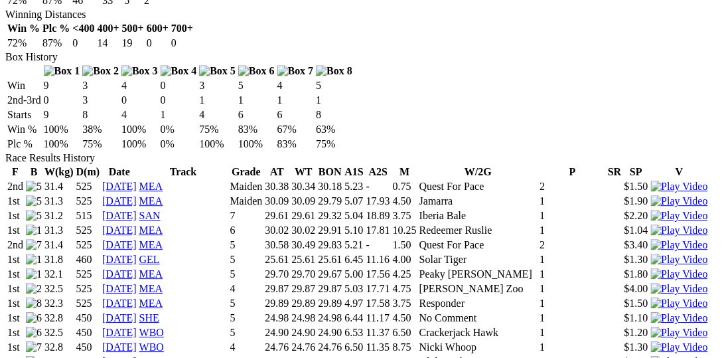 The height and width of the screenshot is (358, 722). What do you see at coordinates (354, 332) in the screenshot?
I see `td: 6.53` at bounding box center [354, 332].